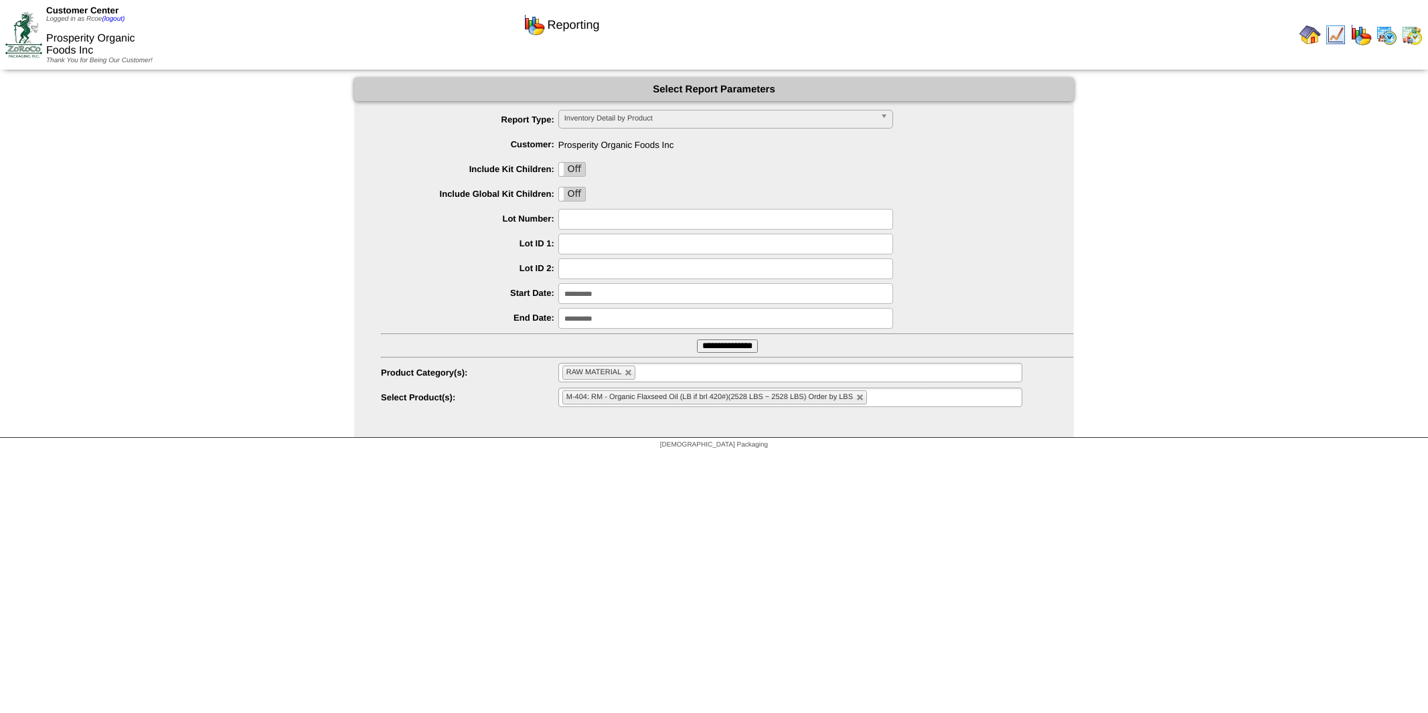 The image size is (1428, 713). What do you see at coordinates (1411, 35) in the screenshot?
I see `img: calendarinout.gif` at bounding box center [1411, 35].